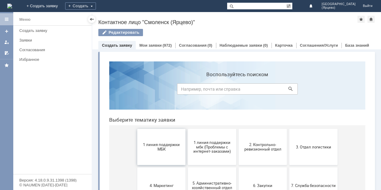 The width and height of the screenshot is (381, 190). Describe the element at coordinates (357, 45) in the screenshot. I see `a: База знаний` at that location.